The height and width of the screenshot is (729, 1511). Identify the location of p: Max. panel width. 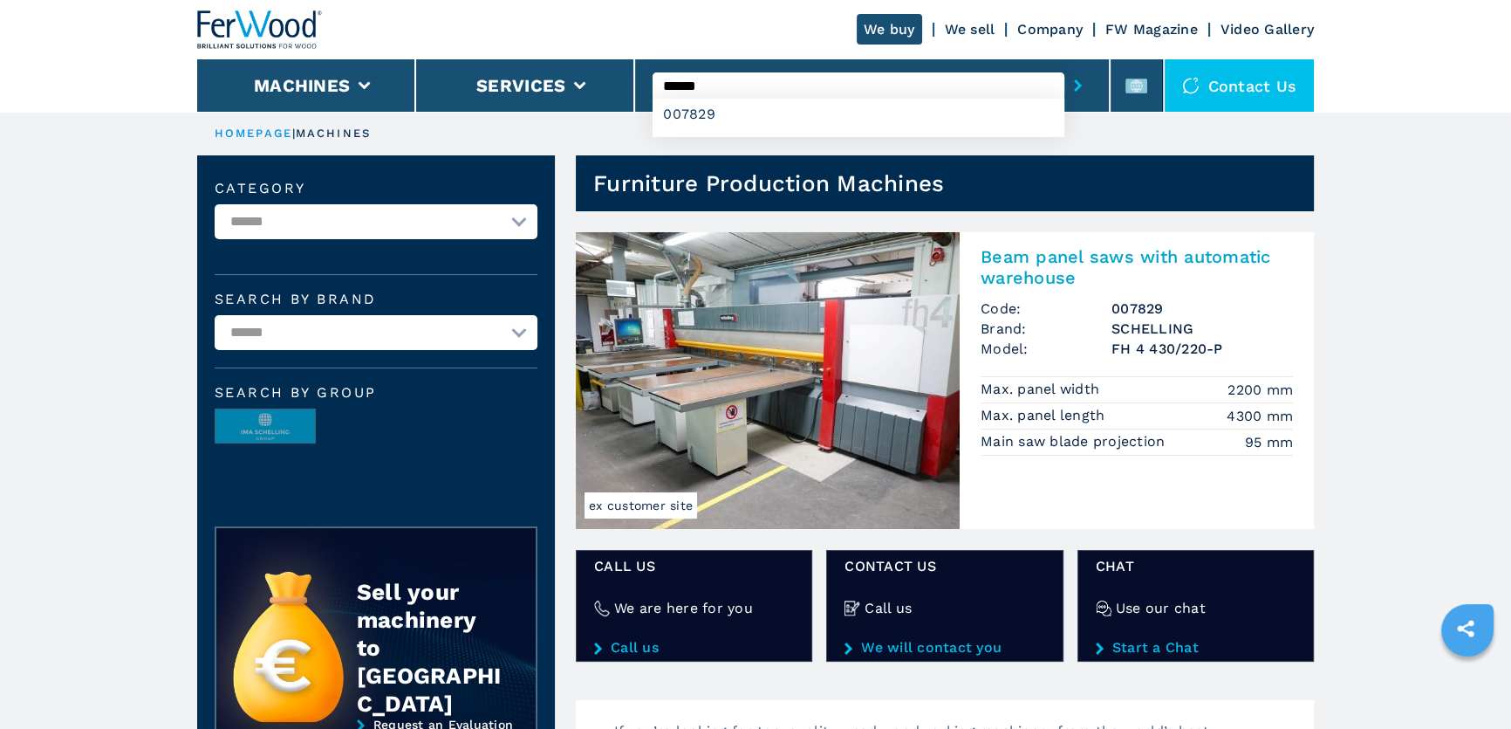
(1042, 389).